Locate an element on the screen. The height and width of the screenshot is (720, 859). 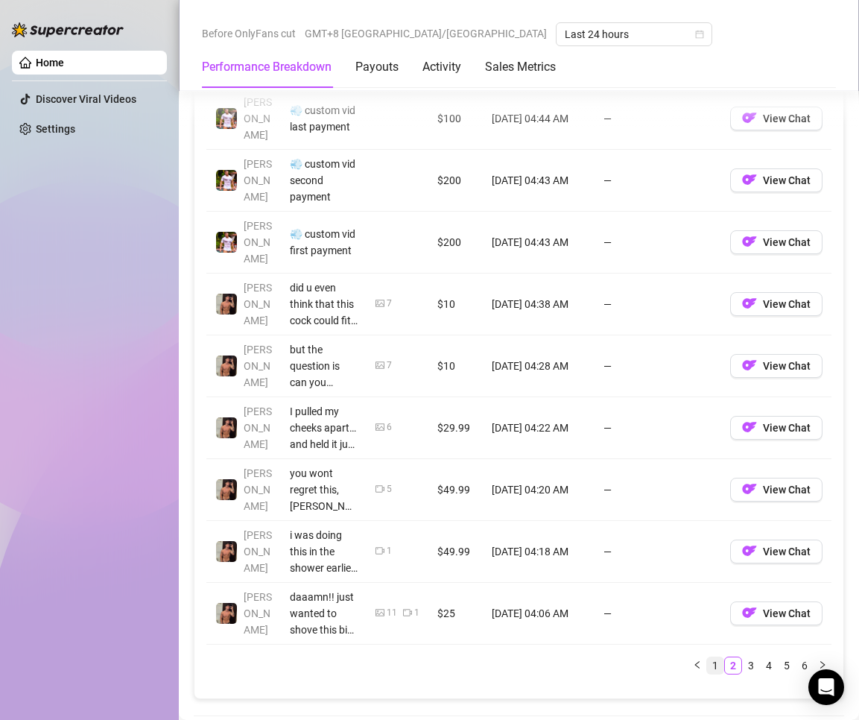
a: 5 is located at coordinates (787, 665).